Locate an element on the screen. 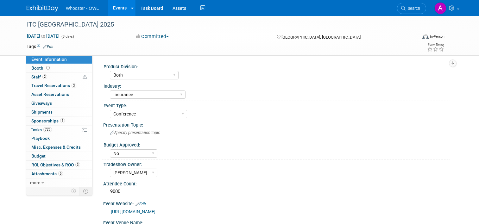  a: Travel Reservations3 is located at coordinates (59, 85).